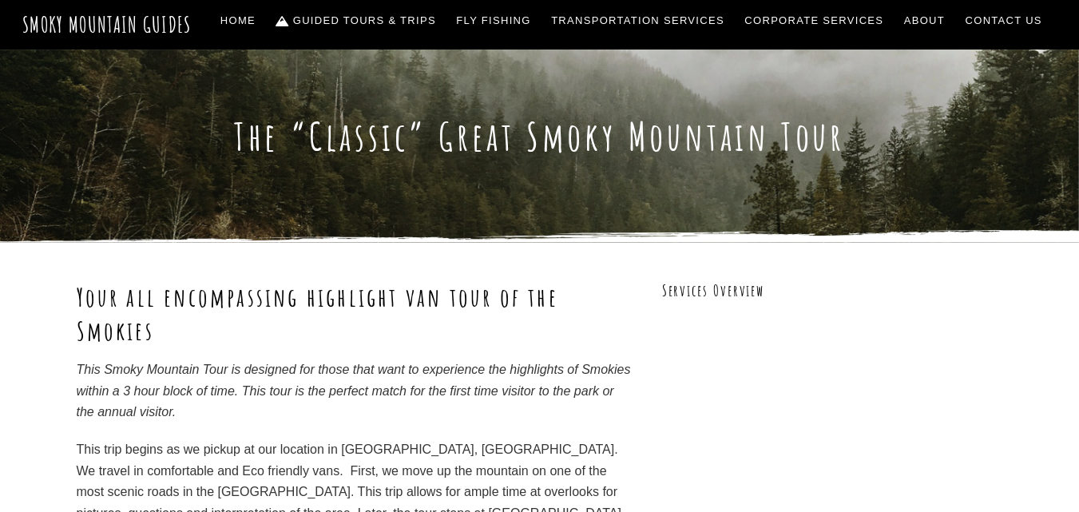 The image size is (1079, 512). I want to click on a: Home, so click(238, 21).